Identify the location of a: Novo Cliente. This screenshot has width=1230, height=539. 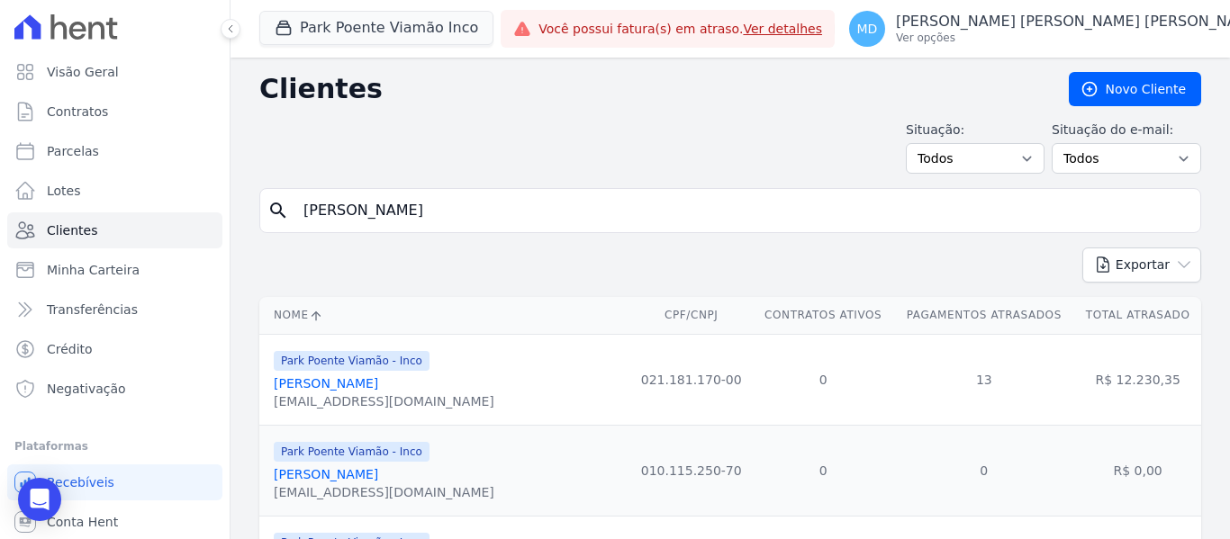
(1134, 89).